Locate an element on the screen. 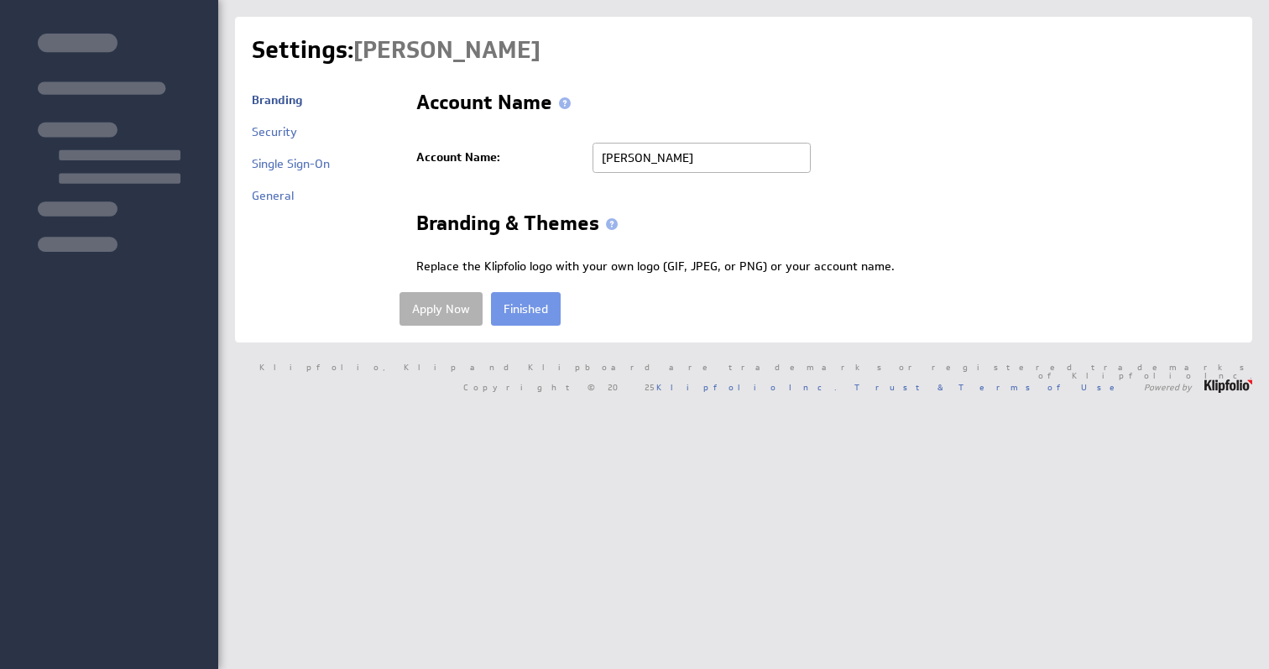 The image size is (1269, 669). img: skeleton-sidenav.svg is located at coordinates (109, 143).